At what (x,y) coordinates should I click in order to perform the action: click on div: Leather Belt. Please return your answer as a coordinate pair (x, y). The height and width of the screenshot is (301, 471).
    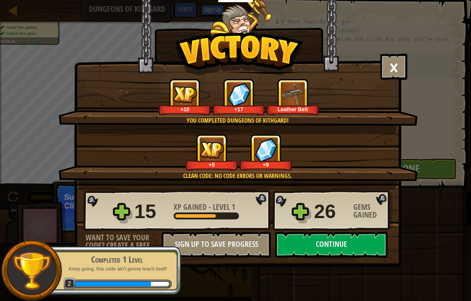
    Looking at the image, I should click on (293, 109).